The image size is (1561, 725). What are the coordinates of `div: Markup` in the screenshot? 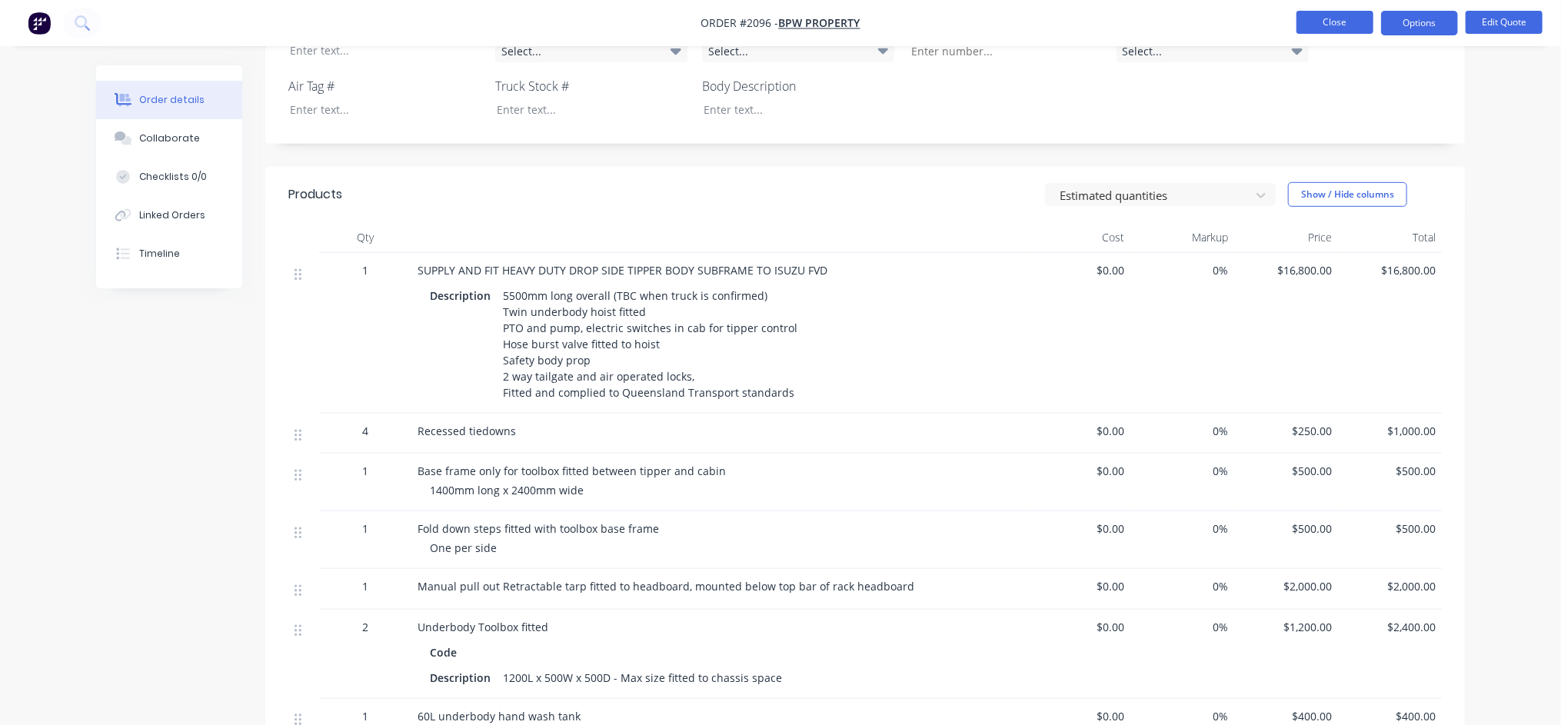 It's located at (1182, 238).